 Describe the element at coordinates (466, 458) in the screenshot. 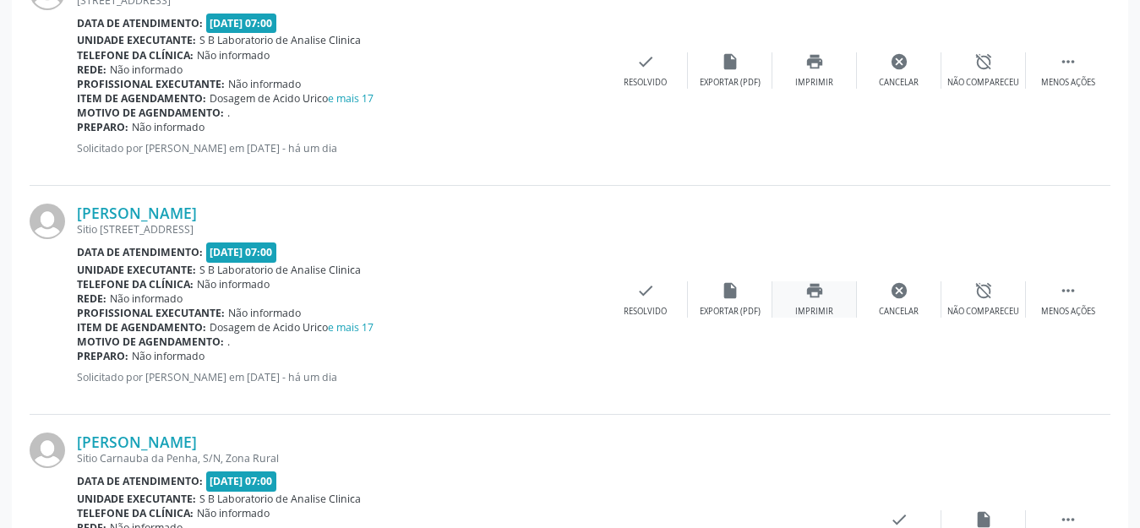

I see `div: Sitio Carnauba da Penha, S/N, Zona Rural` at that location.